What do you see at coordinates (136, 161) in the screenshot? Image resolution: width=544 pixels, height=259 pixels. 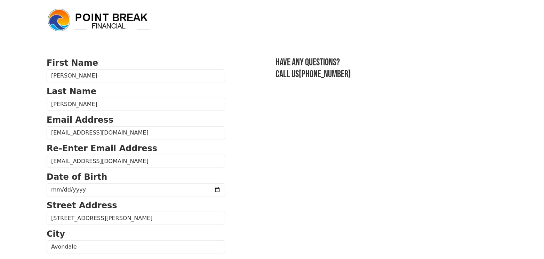 I see `input: Re-Enter Email Address` at bounding box center [136, 161].